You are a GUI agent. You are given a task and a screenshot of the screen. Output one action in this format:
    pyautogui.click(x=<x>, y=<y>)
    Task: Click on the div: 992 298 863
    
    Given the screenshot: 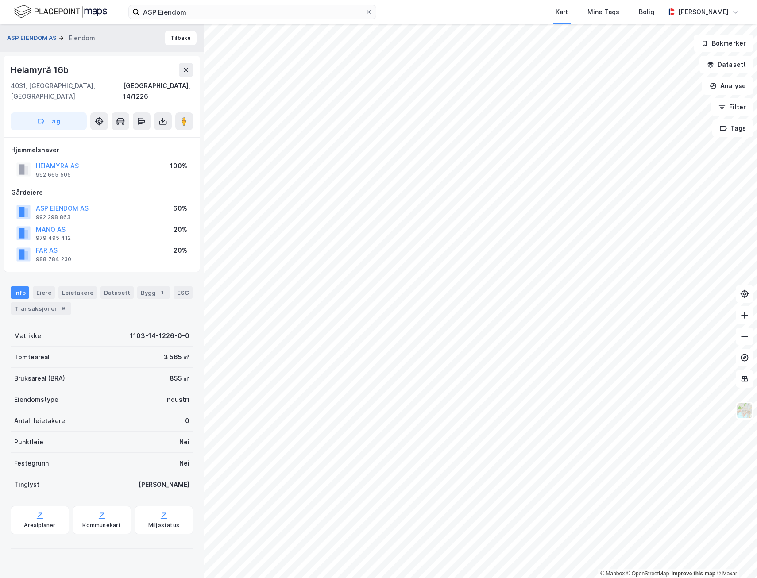 What is the action you would take?
    pyautogui.click(x=53, y=217)
    